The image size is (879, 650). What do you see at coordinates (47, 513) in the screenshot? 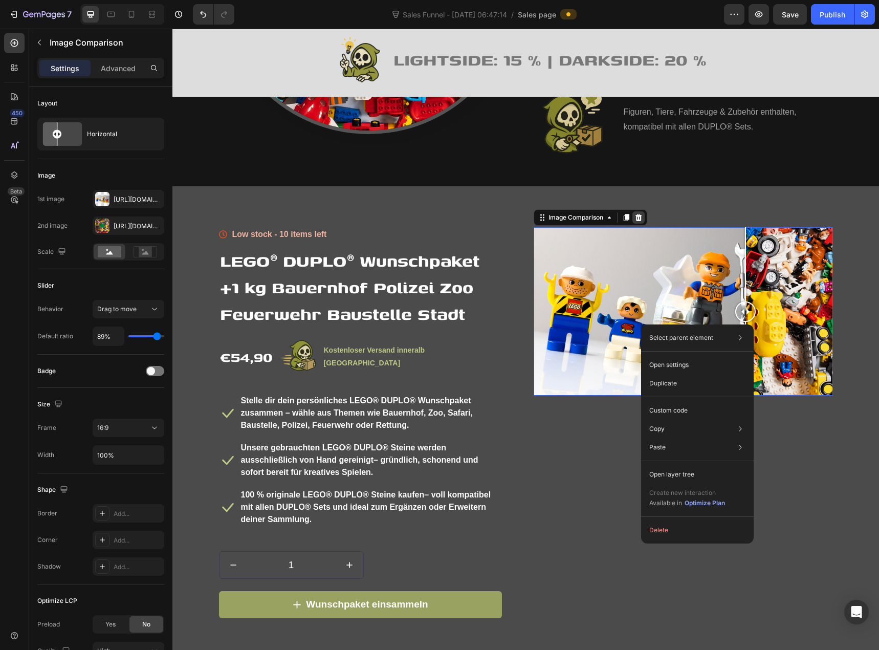
I see `div: Border` at bounding box center [47, 513].